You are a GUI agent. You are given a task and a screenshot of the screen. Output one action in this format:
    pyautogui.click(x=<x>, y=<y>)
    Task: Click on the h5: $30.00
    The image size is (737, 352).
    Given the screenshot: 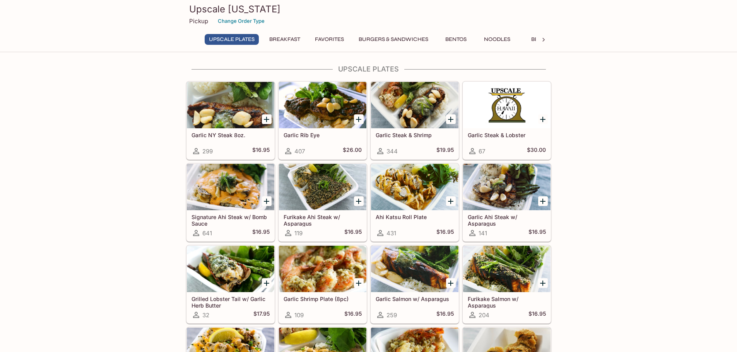 What is the action you would take?
    pyautogui.click(x=536, y=151)
    